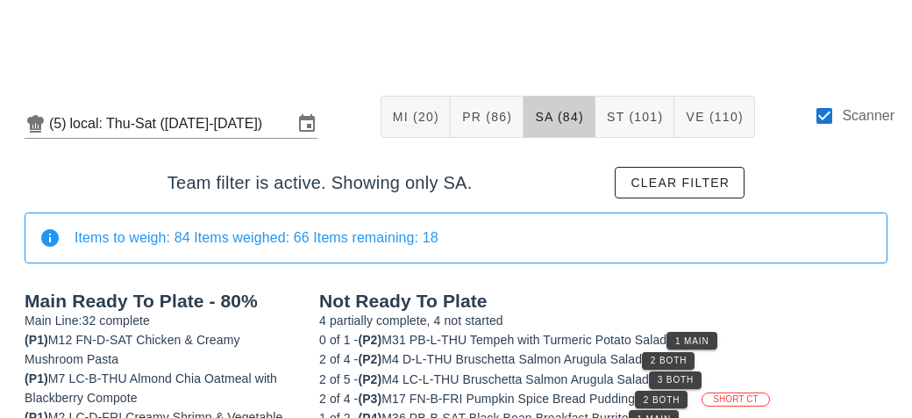 Image resolution: width=912 pixels, height=418 pixels. What do you see at coordinates (680, 182) in the screenshot?
I see `button: Clear filter` at bounding box center [680, 182].